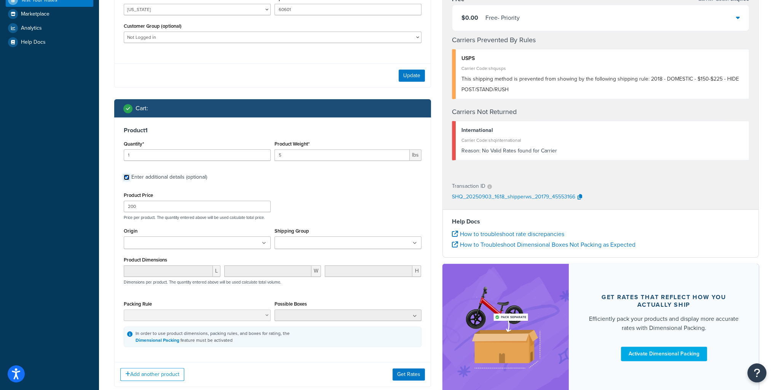 This screenshot has height=390, width=774. I want to click on p: Transaction ID, so click(469, 186).